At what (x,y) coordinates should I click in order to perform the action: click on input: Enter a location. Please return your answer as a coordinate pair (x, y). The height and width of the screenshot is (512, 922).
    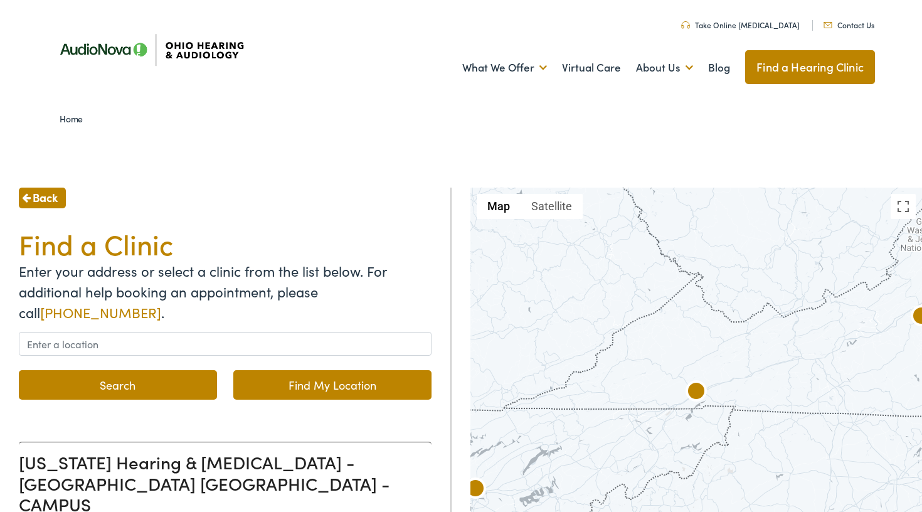
    Looking at the image, I should click on (225, 344).